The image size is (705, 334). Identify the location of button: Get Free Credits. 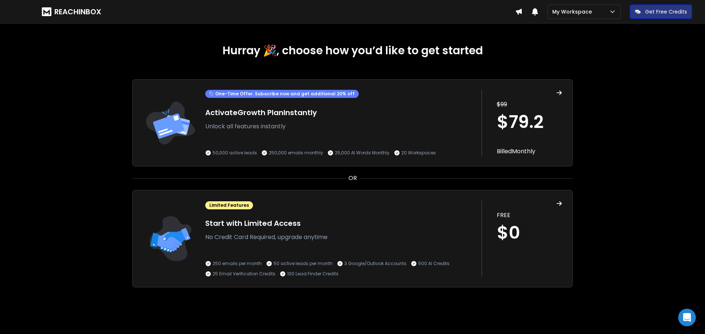
(661, 12).